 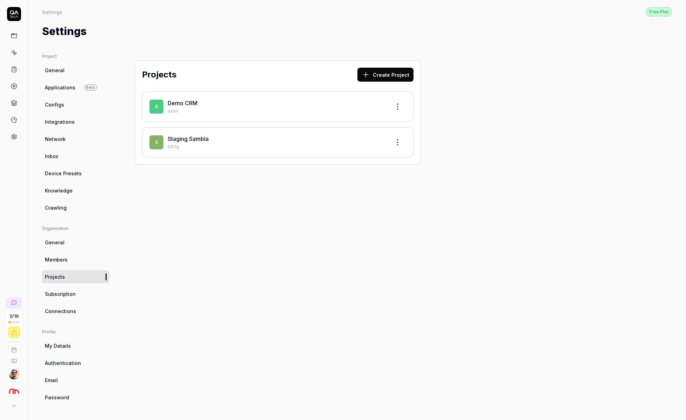 I want to click on span: Configs, so click(x=54, y=105).